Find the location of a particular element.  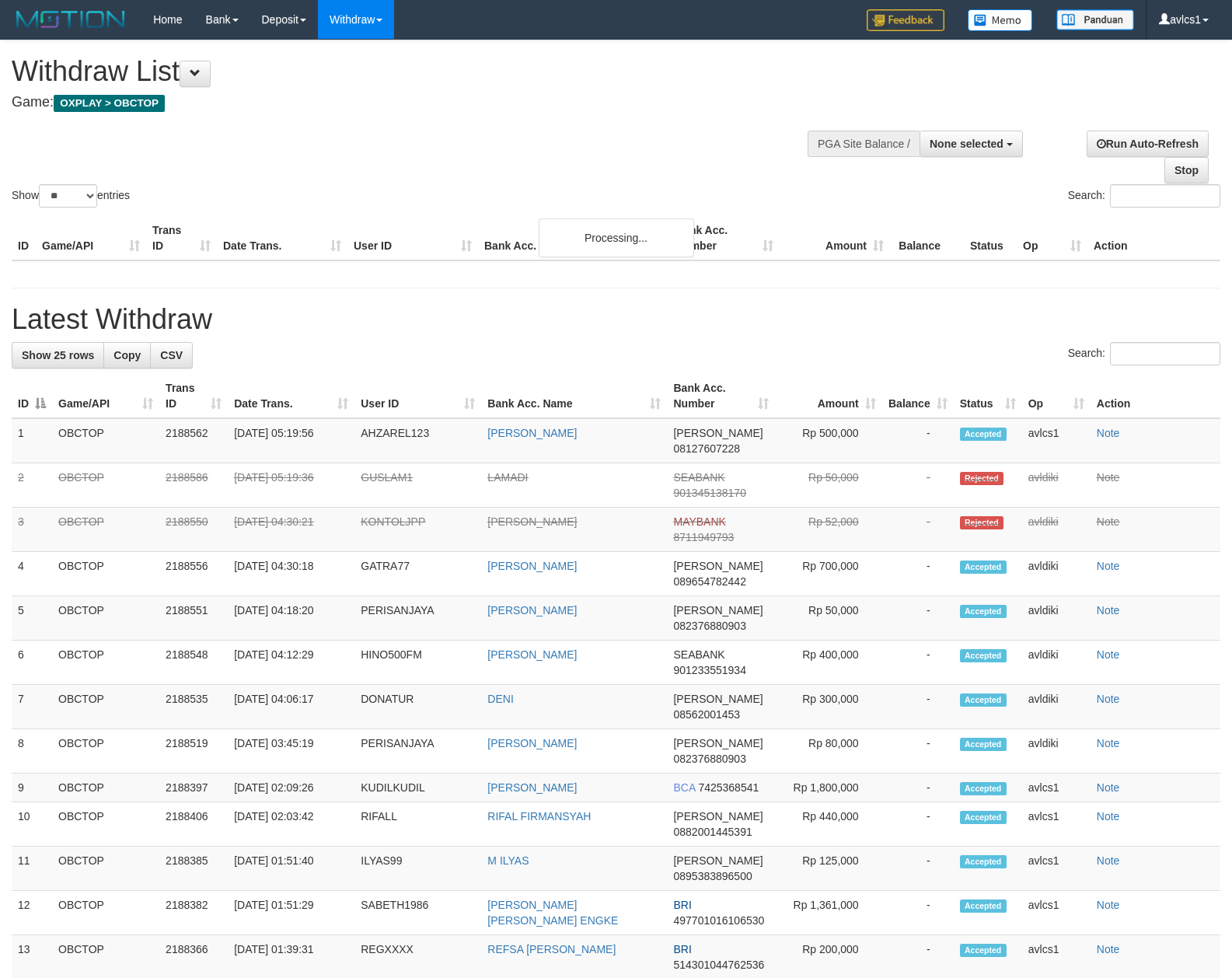

div: PGA Site Balance / is located at coordinates (863, 144).